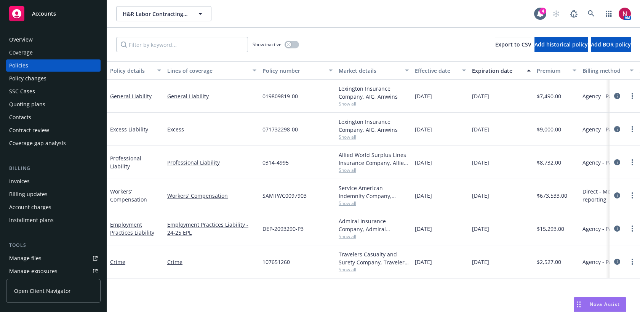 The image size is (640, 312). What do you see at coordinates (30, 207) in the screenshot?
I see `div: Account charges` at bounding box center [30, 207].